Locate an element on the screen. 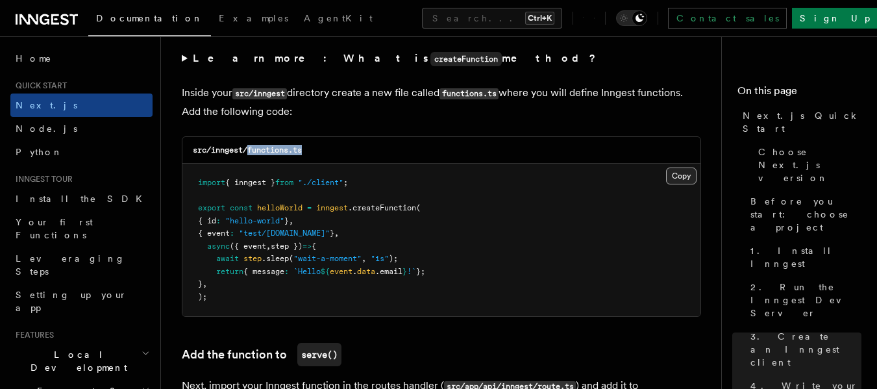 Image resolution: width=877 pixels, height=389 pixels. span: Node.js is located at coordinates (46, 129).